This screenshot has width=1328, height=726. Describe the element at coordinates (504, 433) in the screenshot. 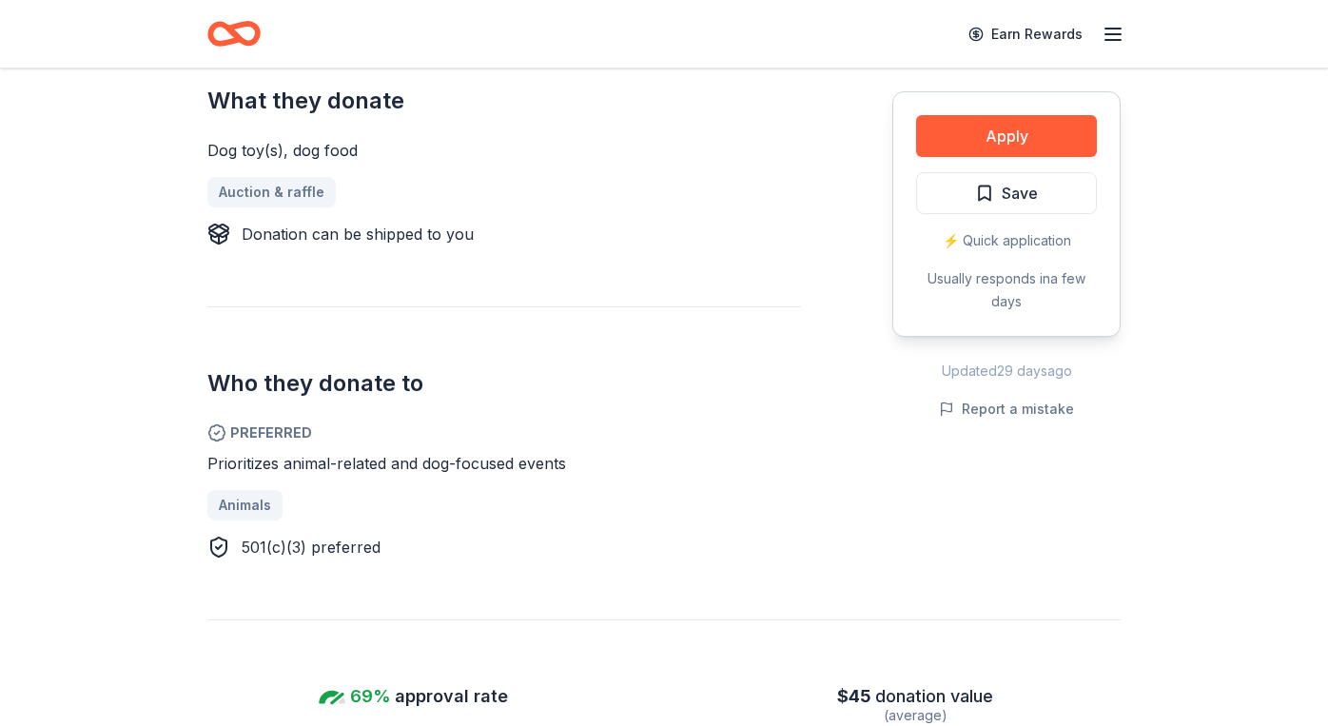

I see `span: Preferred` at that location.